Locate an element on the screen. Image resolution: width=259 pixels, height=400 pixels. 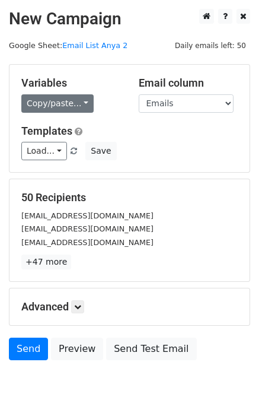
h5: Variables is located at coordinates (71, 83).